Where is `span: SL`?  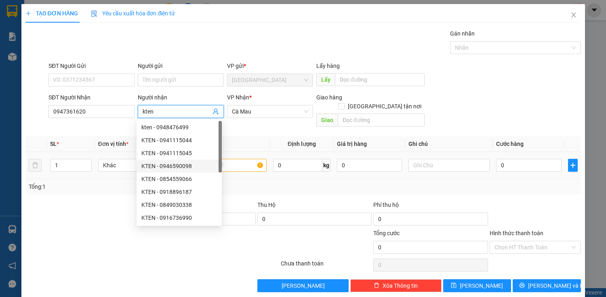 span: SL is located at coordinates (53, 144).